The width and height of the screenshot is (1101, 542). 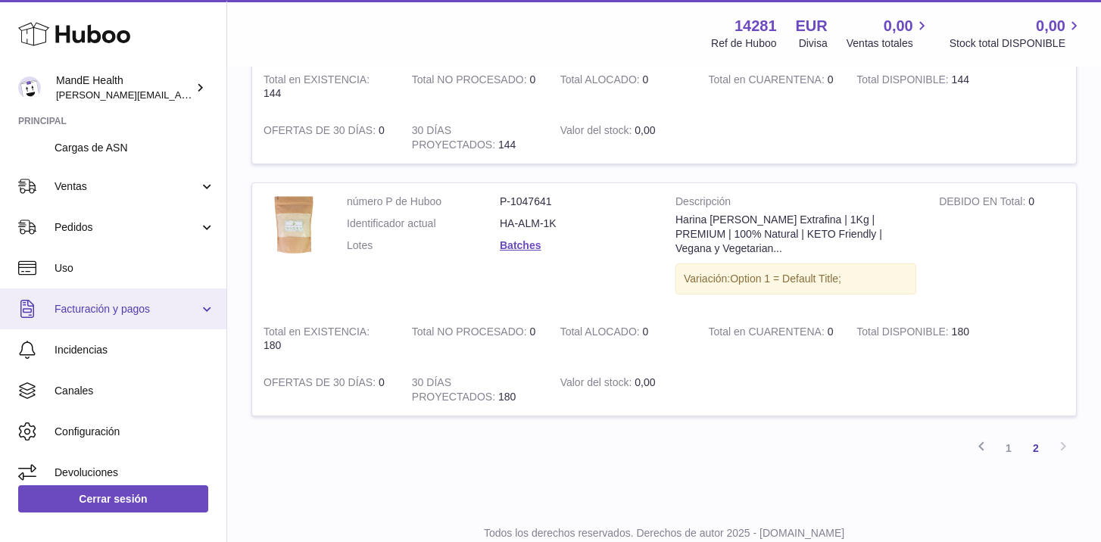 What do you see at coordinates (983, 203) in the screenshot?
I see `strong: DEBIDO EN Total` at bounding box center [983, 203].